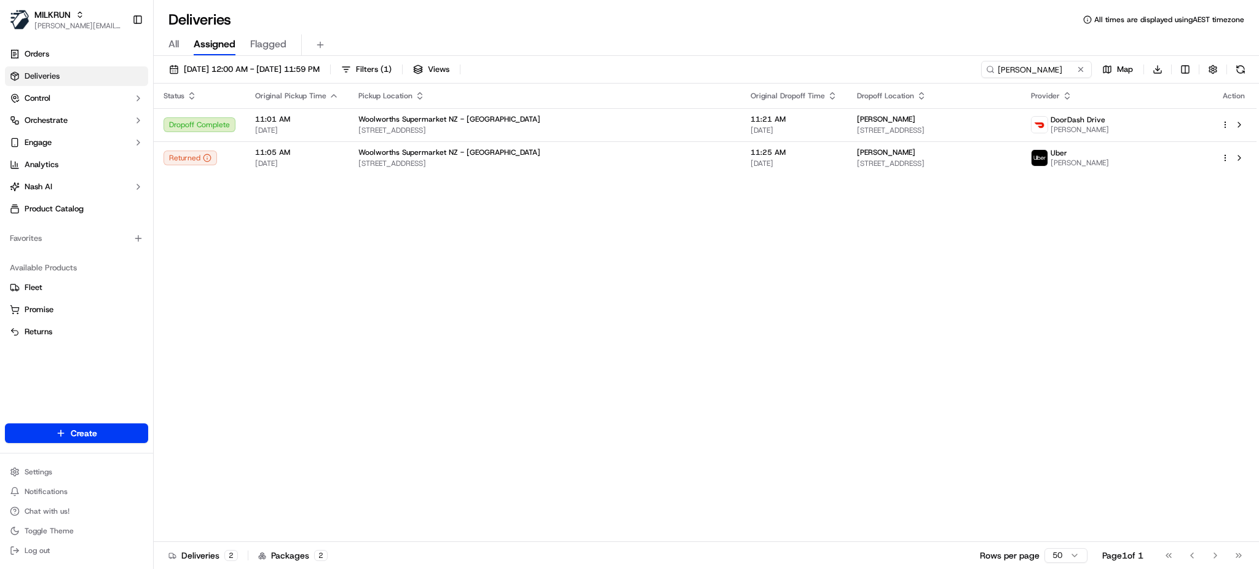 This screenshot has height=569, width=1259. I want to click on div: Action, so click(1234, 96).